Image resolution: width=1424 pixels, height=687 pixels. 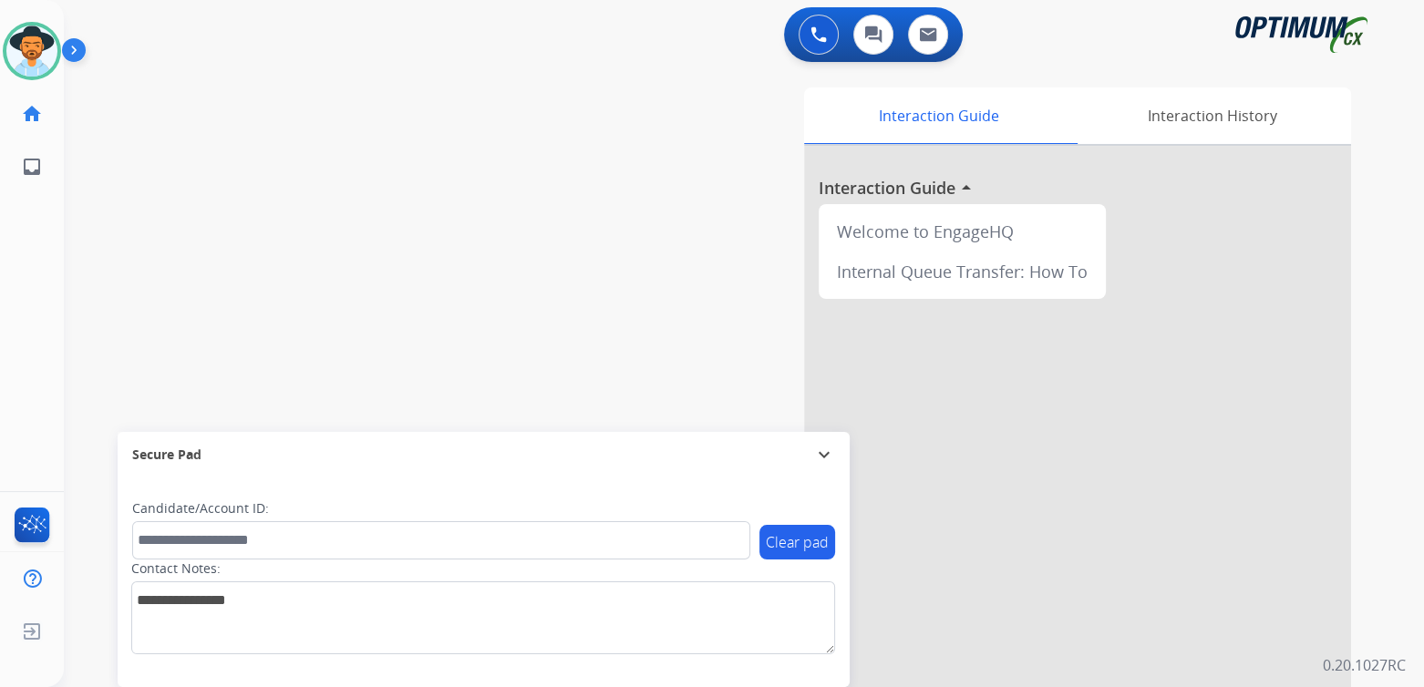 I want to click on span: Secure Pad, so click(x=167, y=455).